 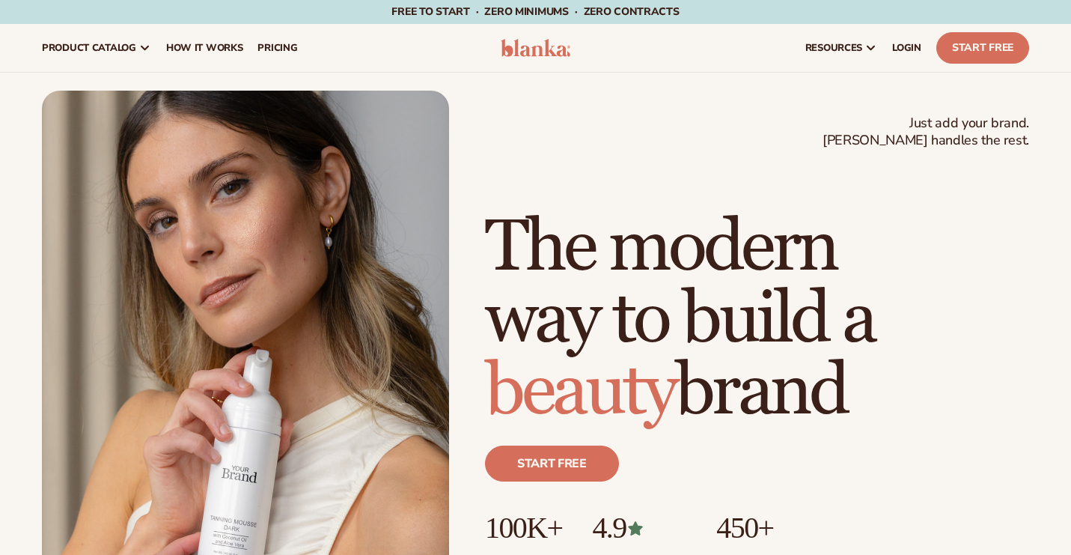 What do you see at coordinates (552, 463) in the screenshot?
I see `a: Start free` at bounding box center [552, 463].